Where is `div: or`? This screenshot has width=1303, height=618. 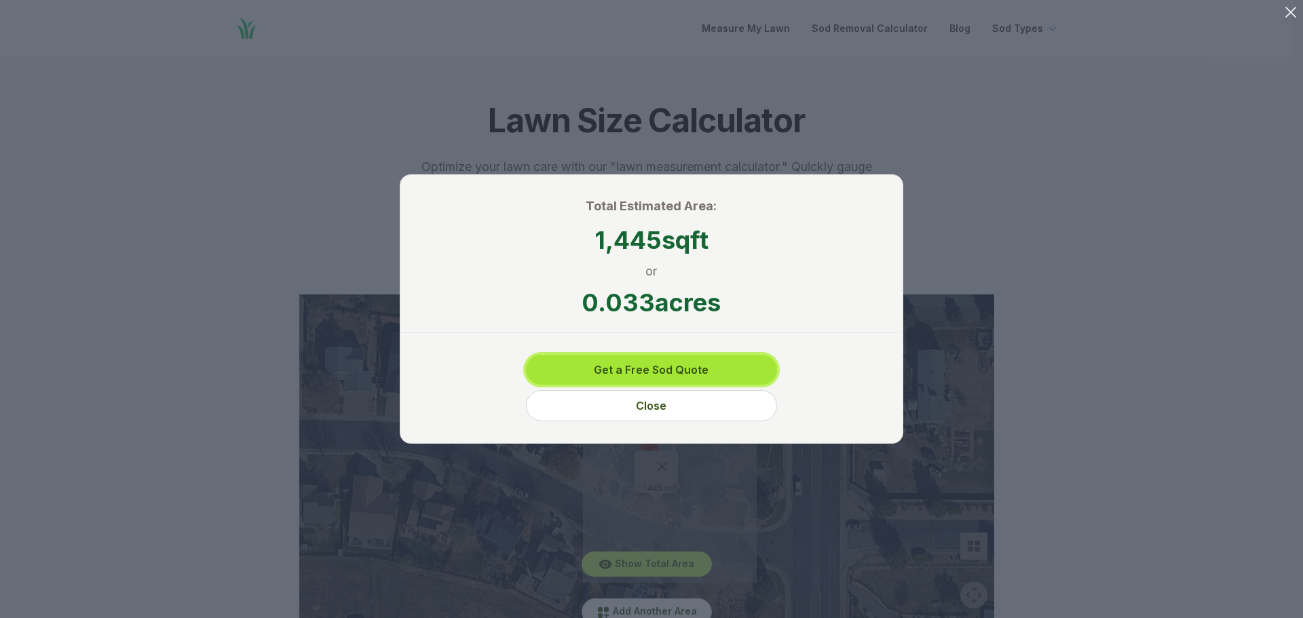
div: or is located at coordinates (652, 272).